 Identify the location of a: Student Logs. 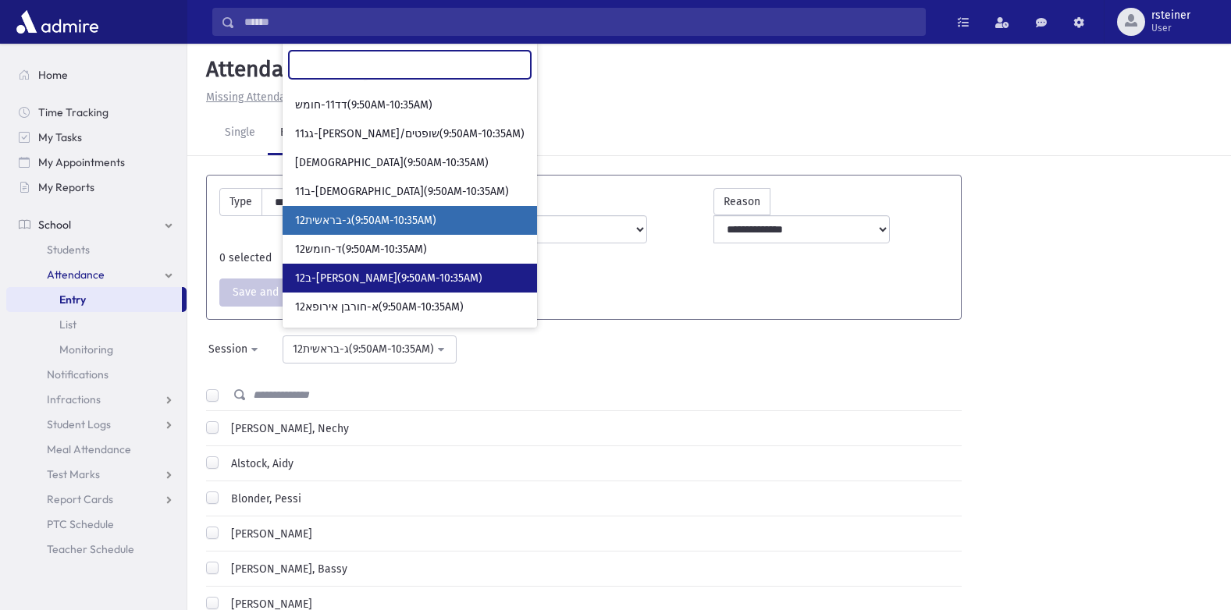
(96, 425).